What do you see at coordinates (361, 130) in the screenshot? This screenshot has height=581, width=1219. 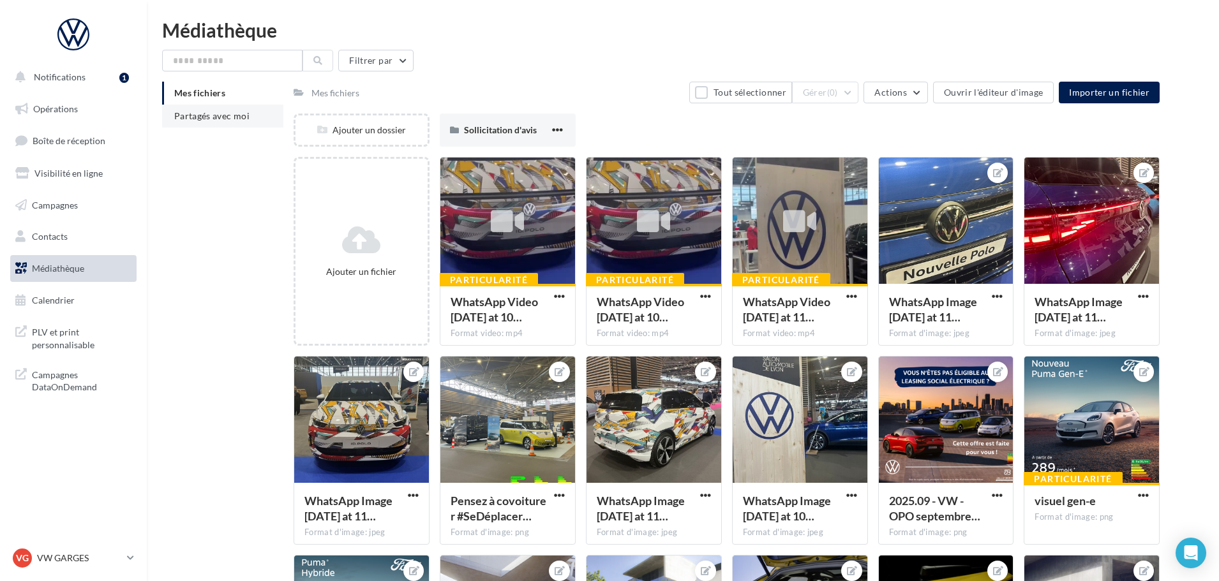 I see `div: Ajouter un dossier` at bounding box center [361, 130].